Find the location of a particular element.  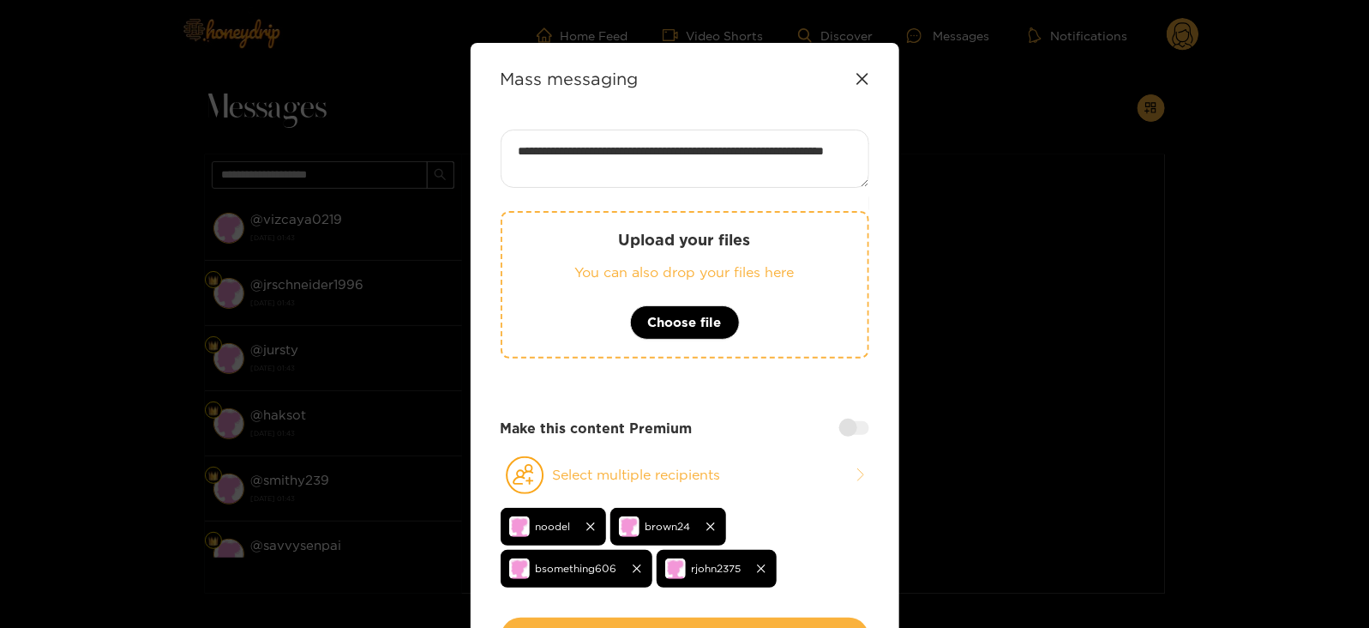

p: You can also drop your files here is located at coordinates (685, 272).